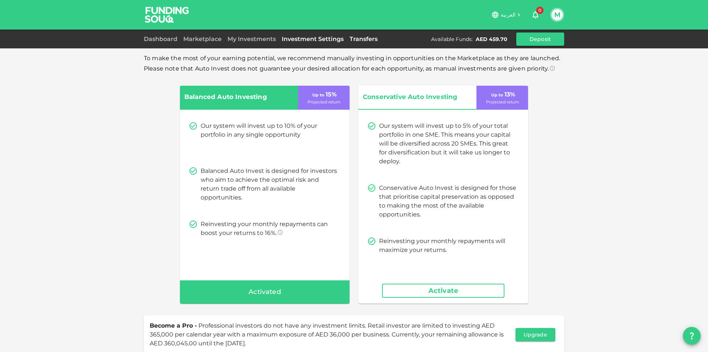 This screenshot has width=708, height=352. Describe the element at coordinates (269, 184) in the screenshot. I see `p: Balanced Auto Invest is designed for investors who aim to achieve the optimal risk and return tra...` at that location.